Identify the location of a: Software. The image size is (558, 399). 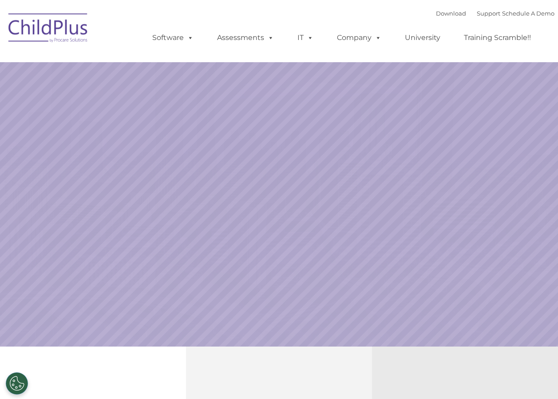
(173, 38).